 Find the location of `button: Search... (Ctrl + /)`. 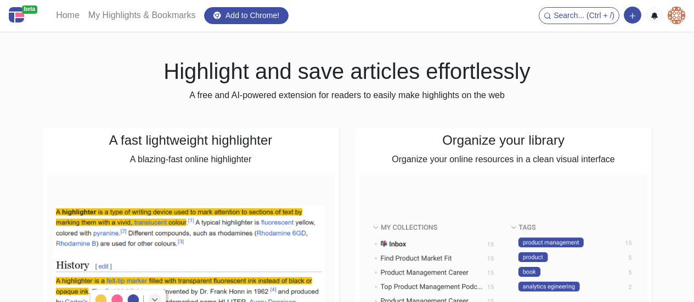

button: Search... (Ctrl + /) is located at coordinates (579, 15).